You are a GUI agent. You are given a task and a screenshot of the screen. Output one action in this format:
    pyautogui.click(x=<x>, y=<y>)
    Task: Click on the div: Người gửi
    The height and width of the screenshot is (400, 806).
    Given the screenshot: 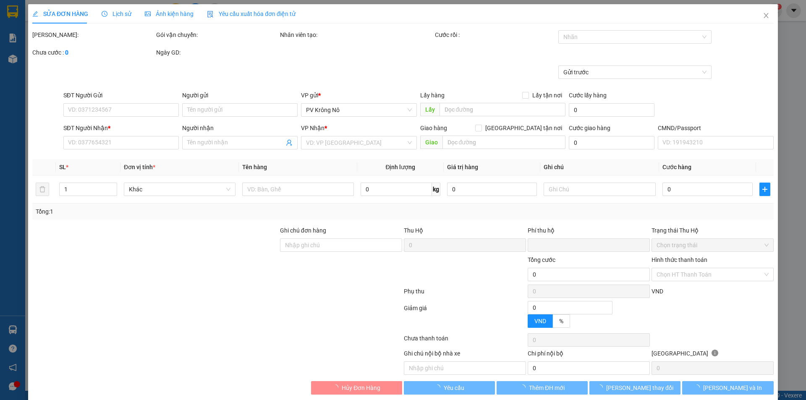 What is the action you would take?
    pyautogui.click(x=240, y=95)
    